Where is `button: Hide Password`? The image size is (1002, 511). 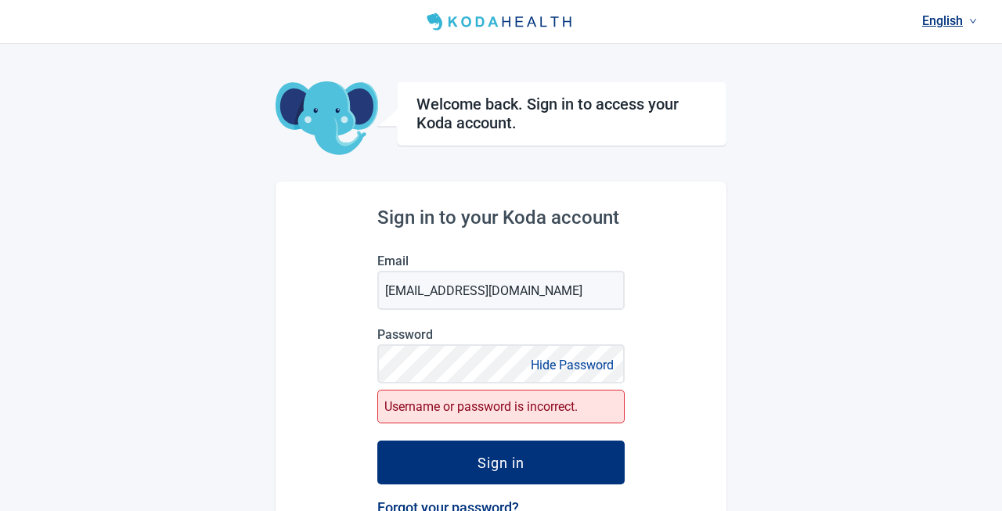 button: Hide Password is located at coordinates (572, 365).